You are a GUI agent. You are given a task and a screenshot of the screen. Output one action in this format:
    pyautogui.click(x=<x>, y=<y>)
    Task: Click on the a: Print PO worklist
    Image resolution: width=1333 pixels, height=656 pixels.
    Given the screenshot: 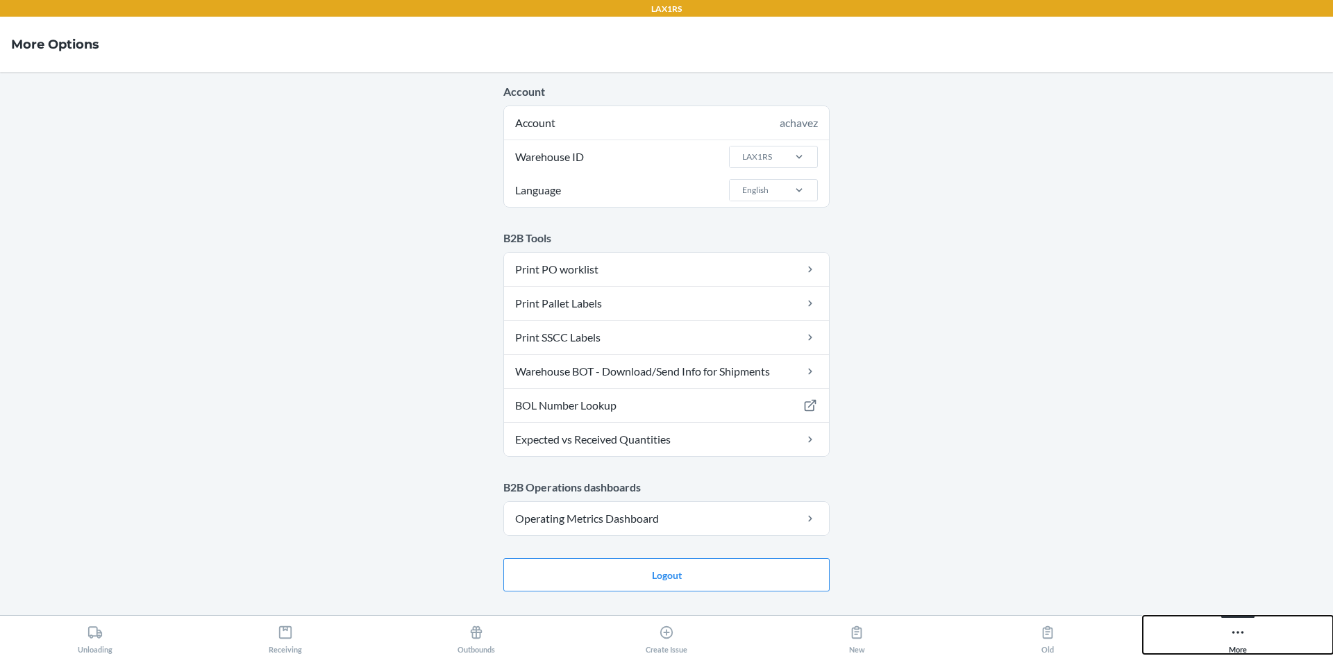 What is the action you would take?
    pyautogui.click(x=666, y=269)
    